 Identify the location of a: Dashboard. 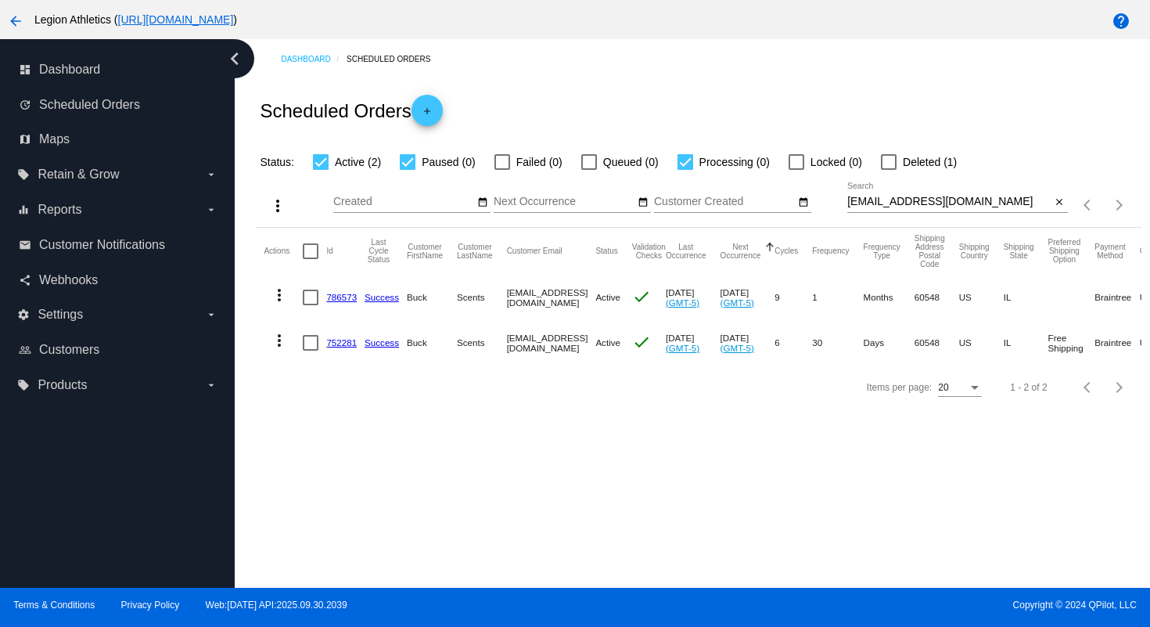
(314, 59).